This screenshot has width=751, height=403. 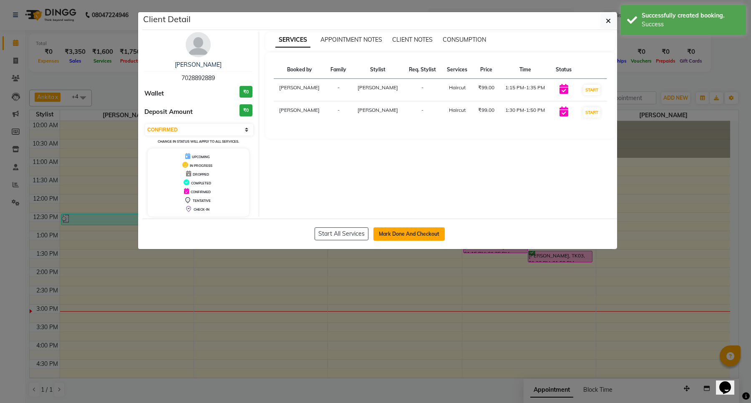 What do you see at coordinates (526, 90) in the screenshot?
I see `td: 1:15 PM-1:35 PM` at bounding box center [526, 90].